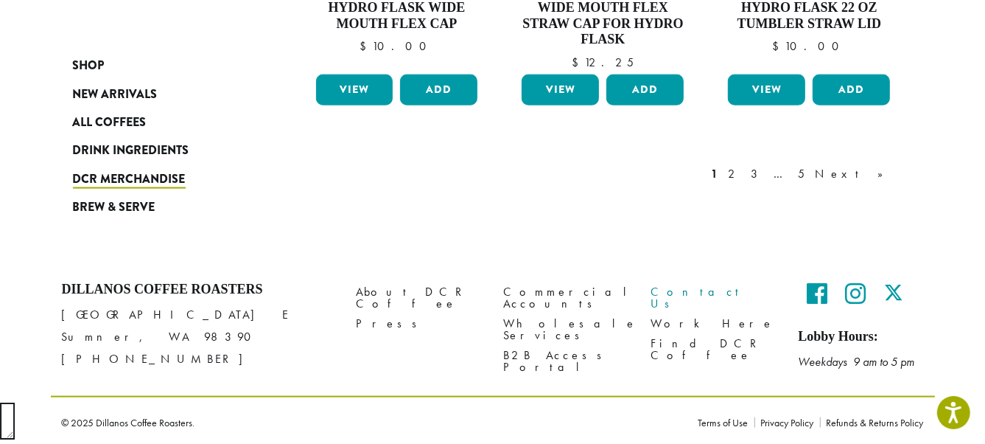 Image resolution: width=985 pixels, height=444 pixels. Describe the element at coordinates (161, 66) in the screenshot. I see `a: Shop` at that location.